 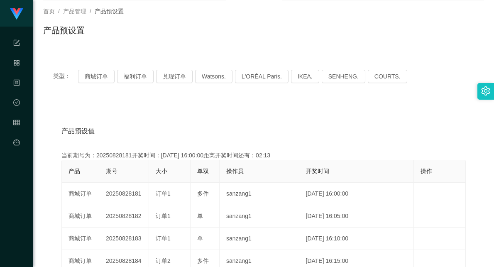 I want to click on button: IKEA., so click(x=305, y=76).